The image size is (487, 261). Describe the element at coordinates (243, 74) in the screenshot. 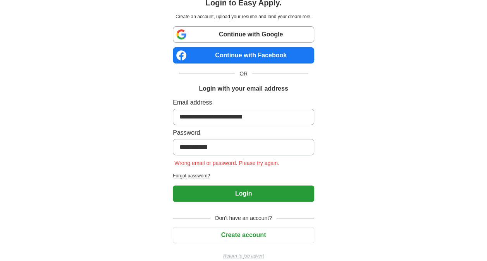

I see `span: OR` at that location.